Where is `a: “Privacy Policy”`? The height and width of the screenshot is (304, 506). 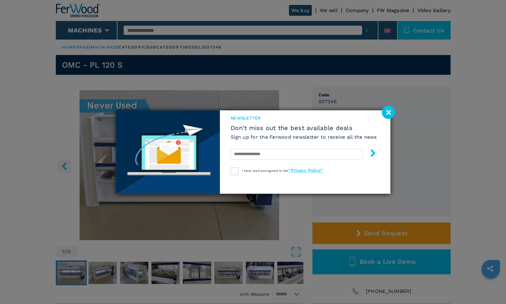
a: “Privacy Policy” is located at coordinates (306, 170).